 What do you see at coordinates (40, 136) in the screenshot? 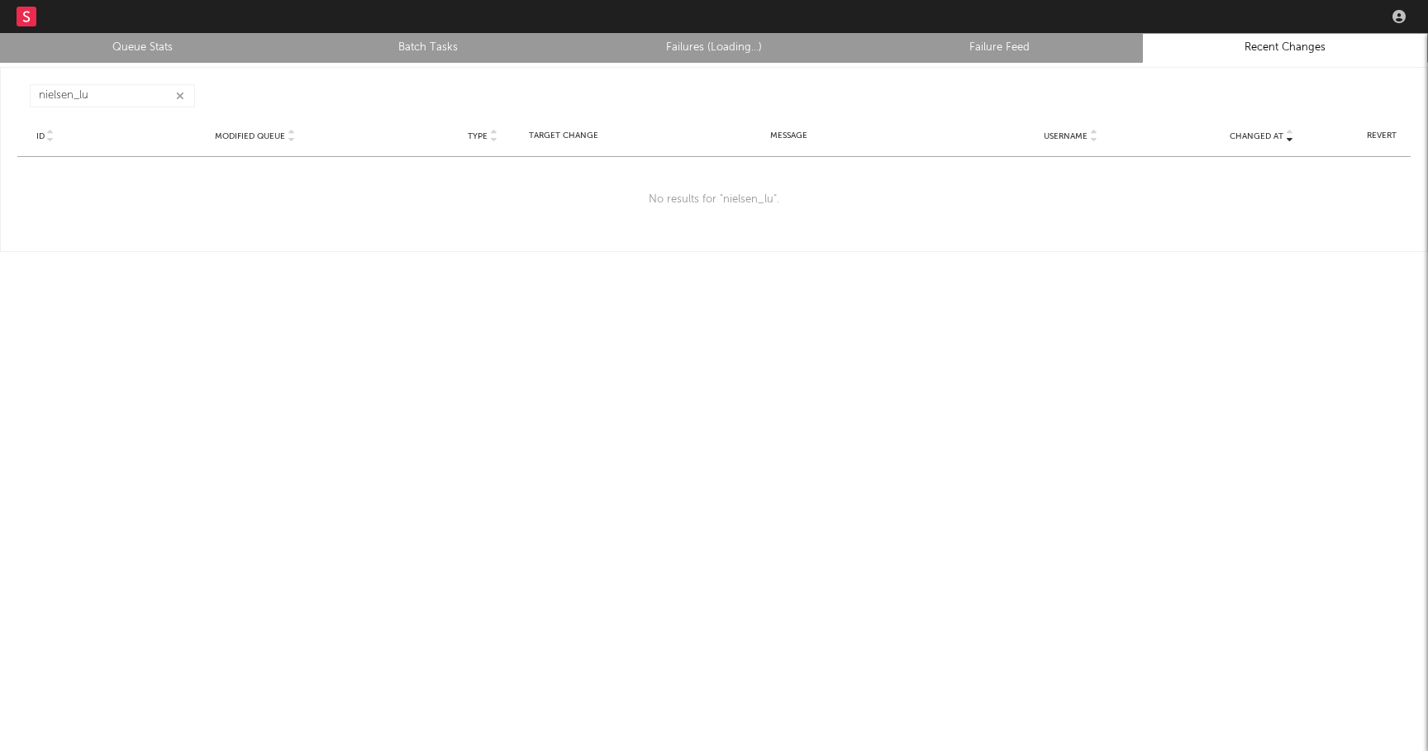
I see `span: ID` at bounding box center [40, 136].